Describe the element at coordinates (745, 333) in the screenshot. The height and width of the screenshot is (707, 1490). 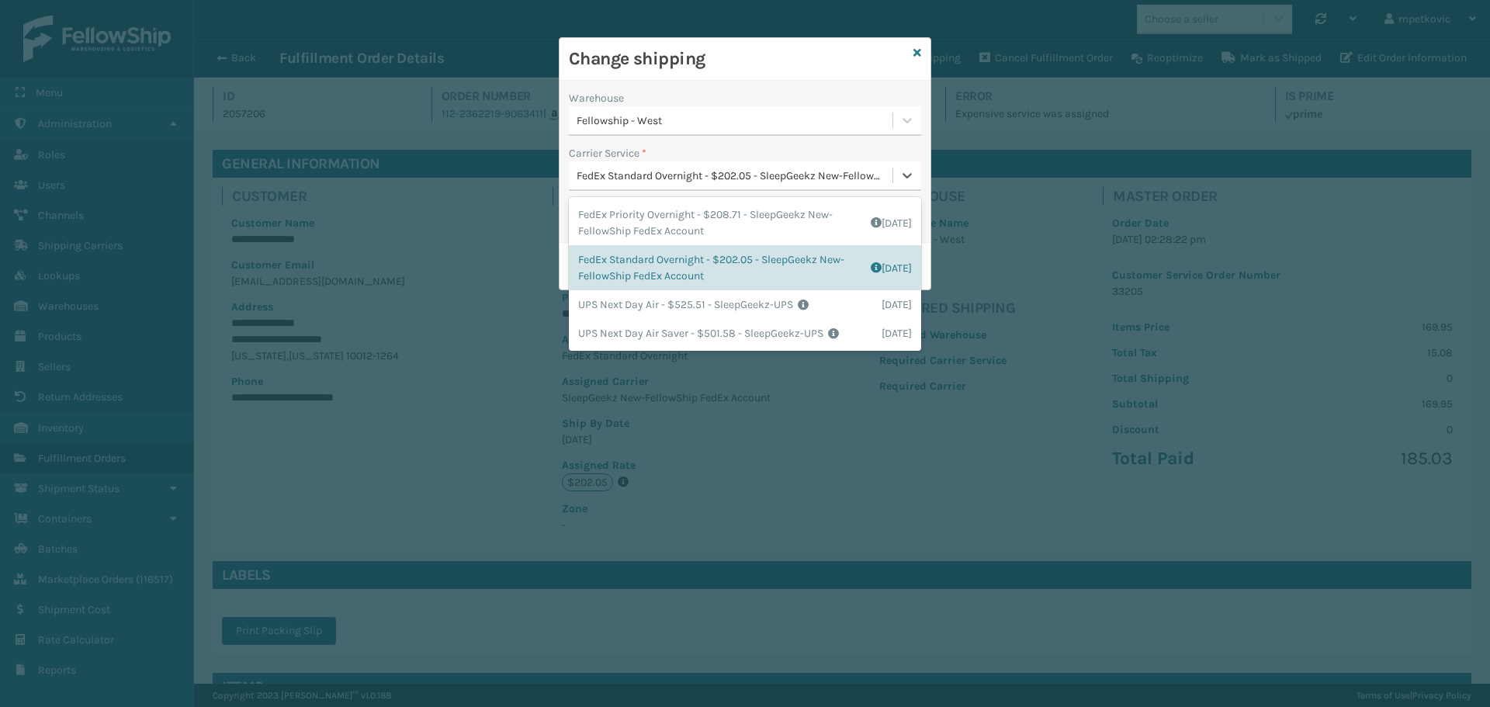
I see `div: UPS Next Day Air Saver - $501.58 - SleepGeekz-UPS` at that location.